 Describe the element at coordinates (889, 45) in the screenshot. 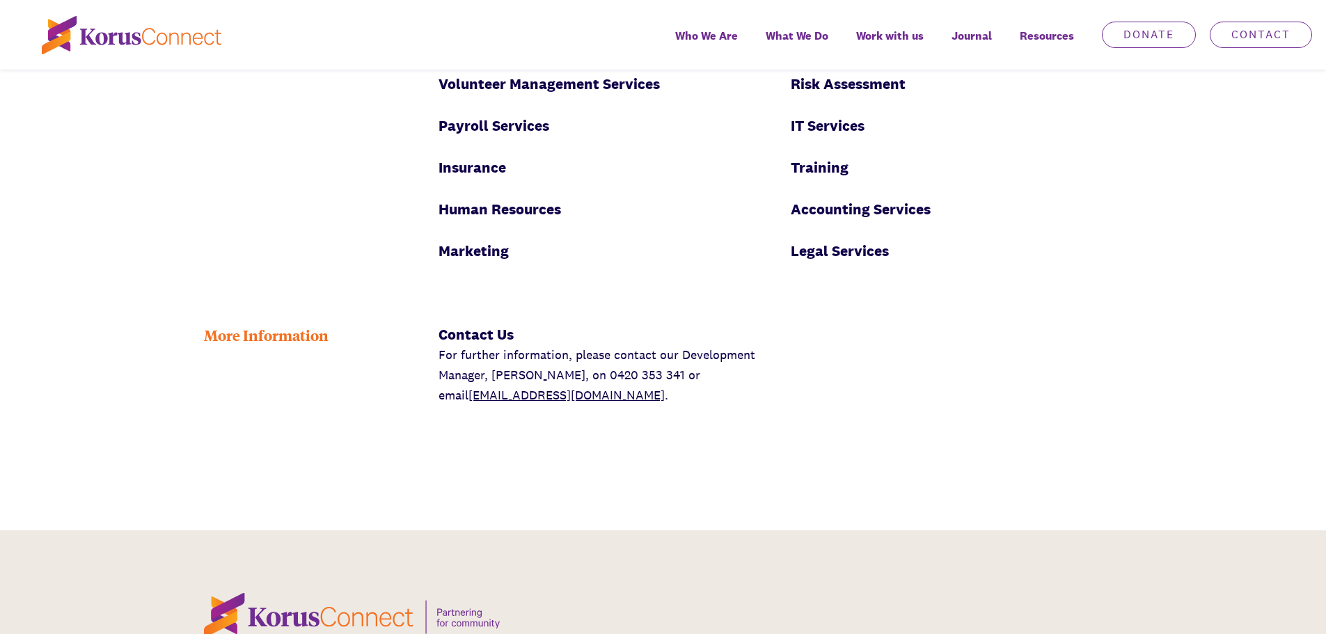

I see `a: Work with us` at that location.